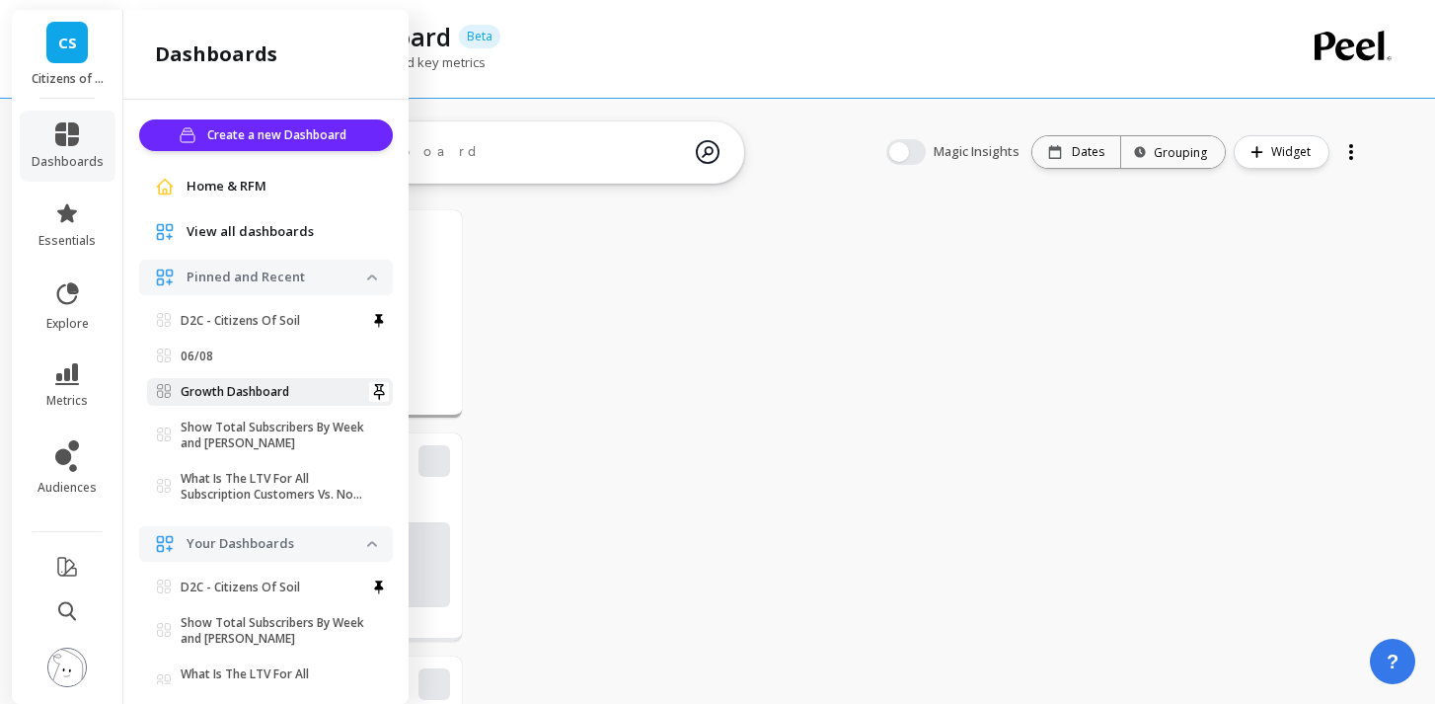 This screenshot has height=704, width=1435. What do you see at coordinates (281, 232) in the screenshot?
I see `a: View all dashboards` at bounding box center [281, 232].